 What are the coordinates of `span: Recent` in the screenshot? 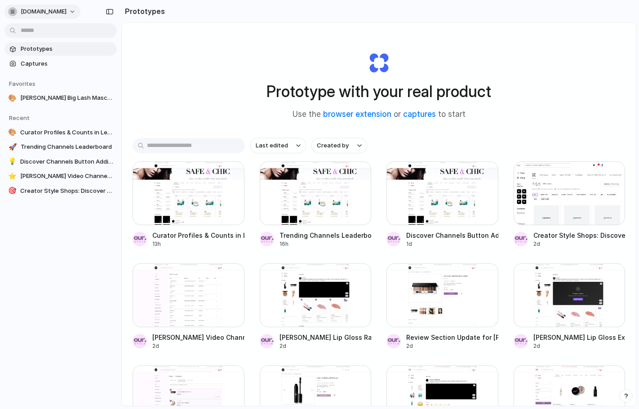 It's located at (19, 118).